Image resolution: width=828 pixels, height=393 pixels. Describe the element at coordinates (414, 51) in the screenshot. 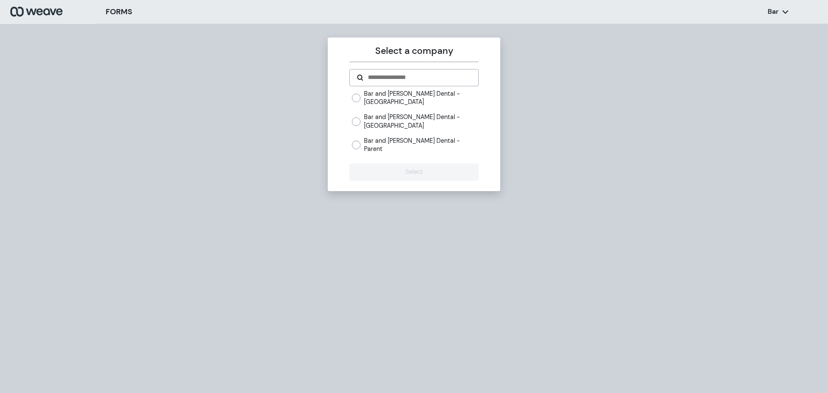

I see `p: Select a company` at that location.